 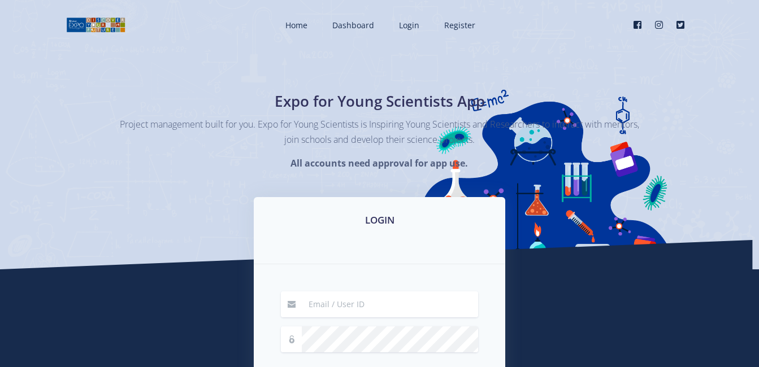 What do you see at coordinates (459, 25) in the screenshot?
I see `a: Register` at bounding box center [459, 25].